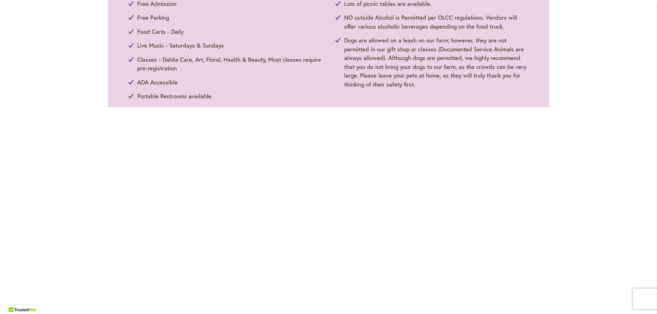 The height and width of the screenshot is (314, 657). Describe the element at coordinates (436, 62) in the screenshot. I see `span: Dogs are allowed on a leash on our farm; however, they are not permitted in our gift shop or clas...` at that location.